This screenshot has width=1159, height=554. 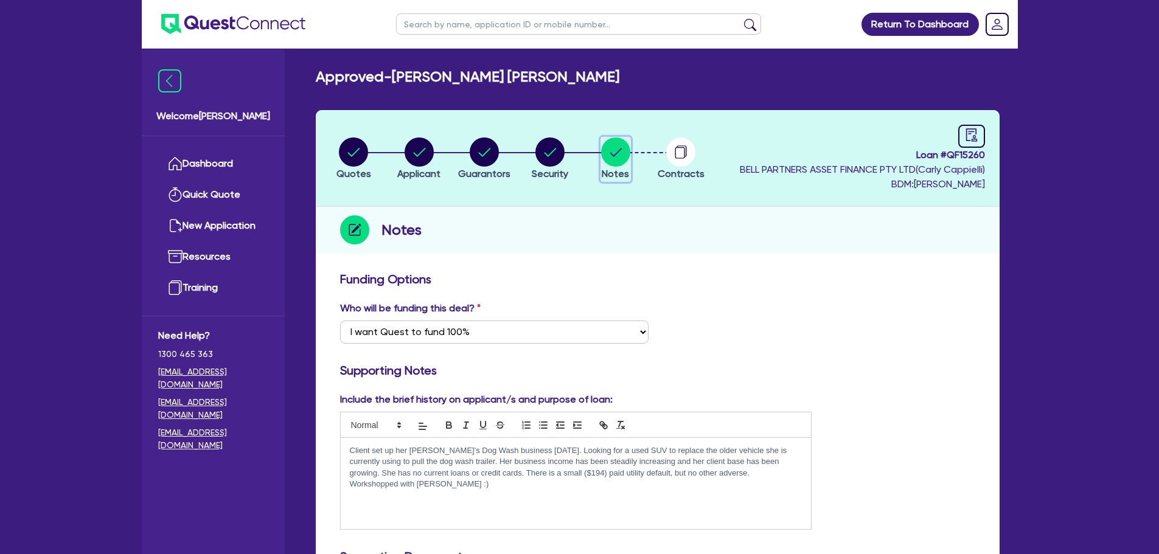 I want to click on input: Search by name, application ID or mobile number..., so click(x=579, y=24).